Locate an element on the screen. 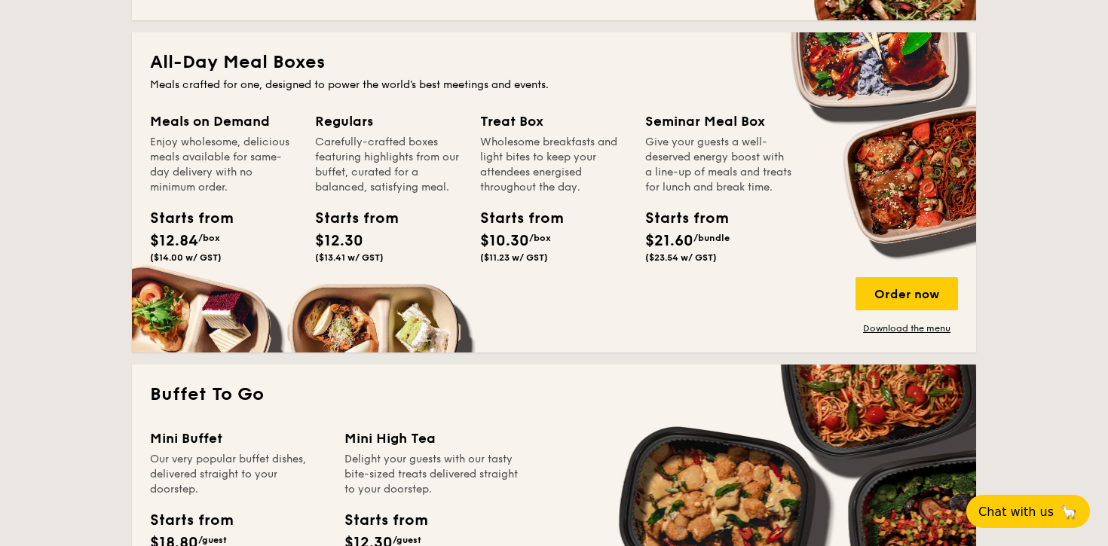  h2: Buffet To Go is located at coordinates (554, 395).